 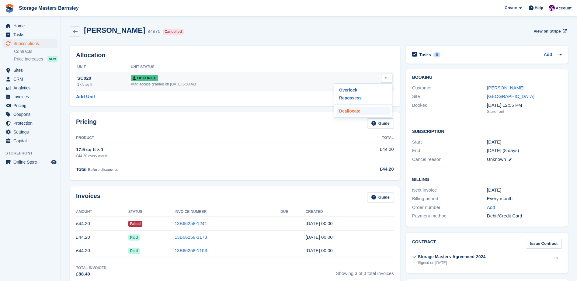 I want to click on a: Repossess, so click(x=363, y=98).